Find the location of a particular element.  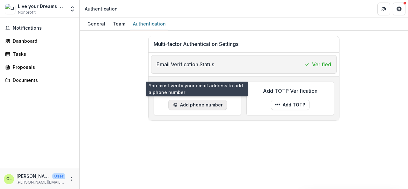

p: User is located at coordinates (59, 176).